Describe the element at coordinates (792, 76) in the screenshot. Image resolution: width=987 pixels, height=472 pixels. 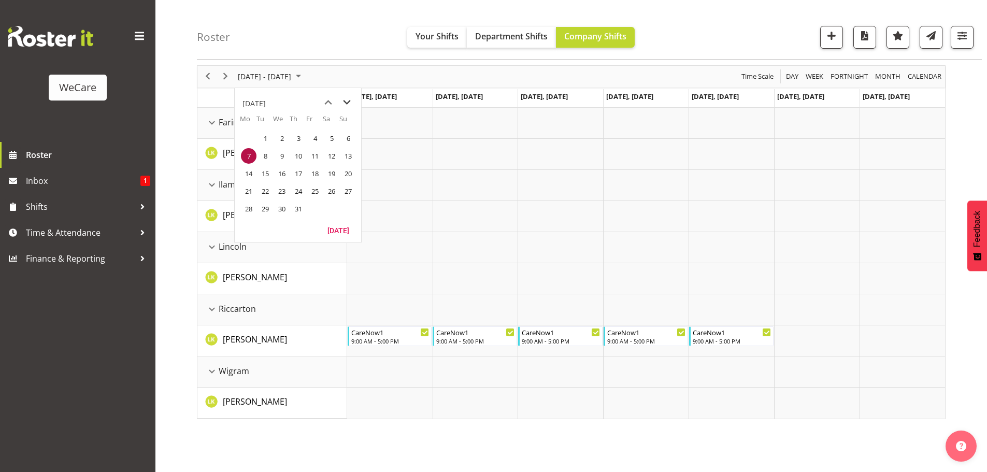
I see `span: Day` at that location.